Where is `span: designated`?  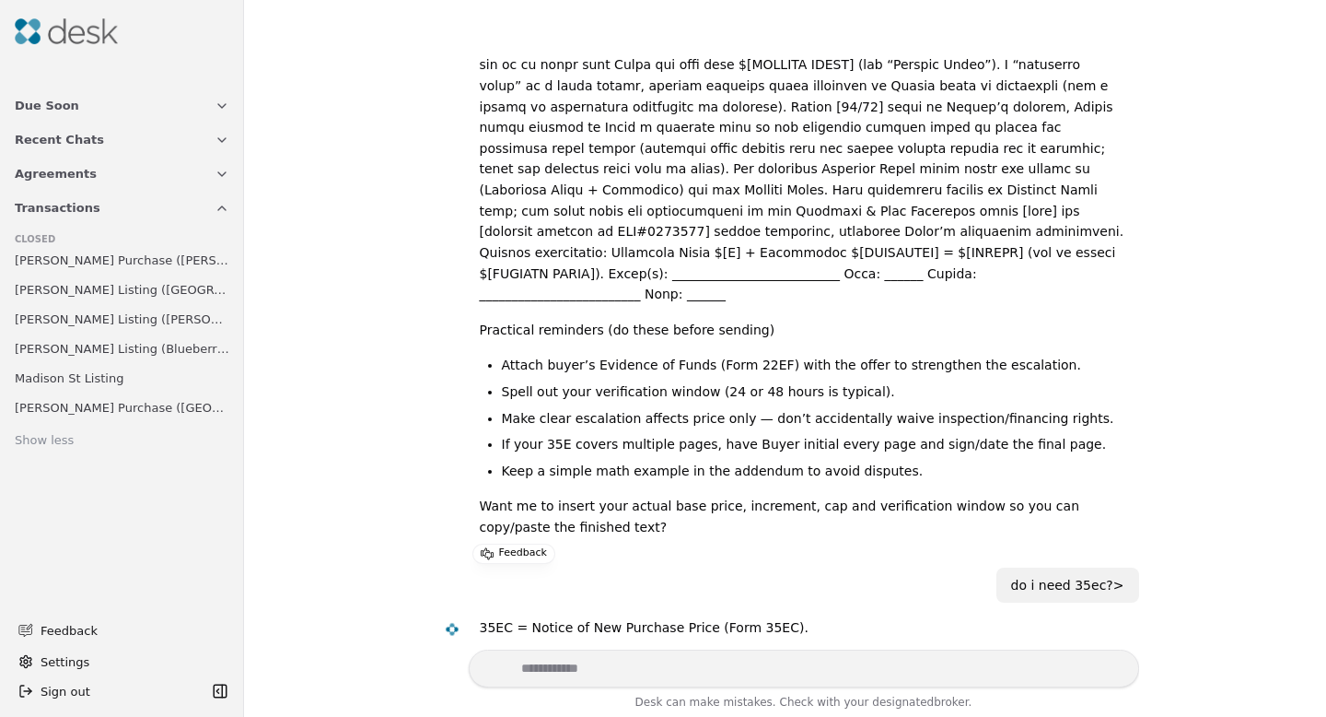
span: designated is located at coordinates (903, 702).